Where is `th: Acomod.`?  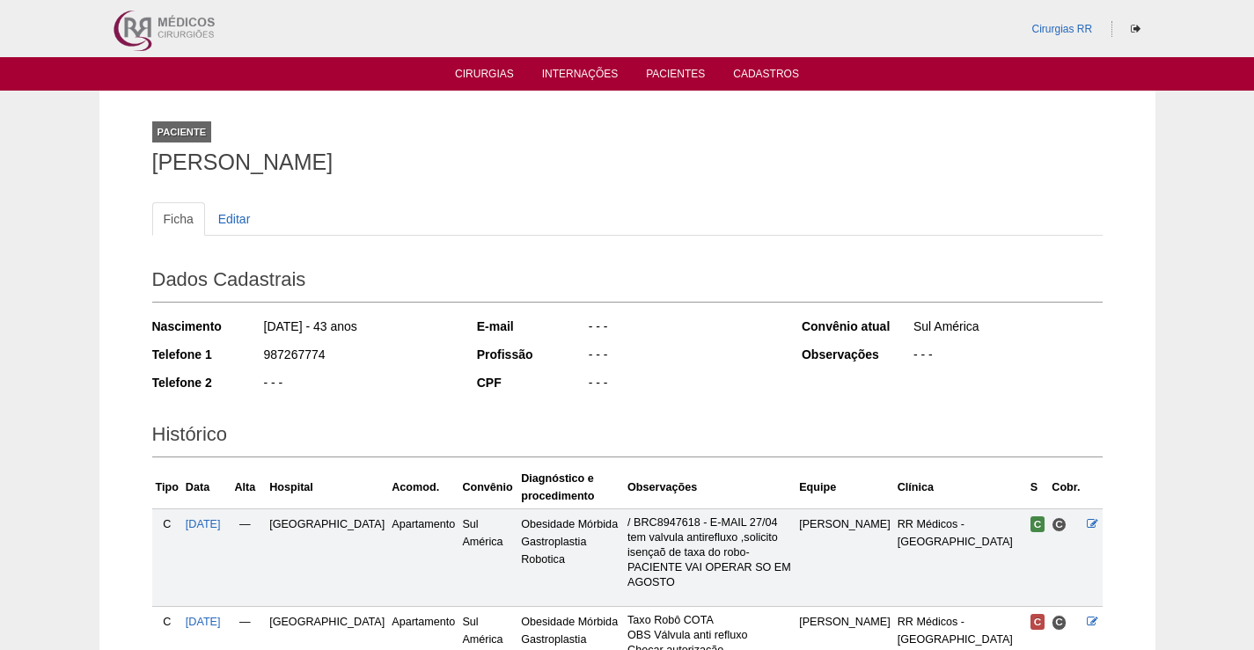 th: Acomod. is located at coordinates (423, 488).